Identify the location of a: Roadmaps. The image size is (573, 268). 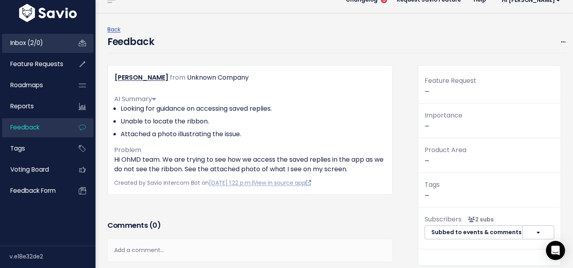
(34, 85).